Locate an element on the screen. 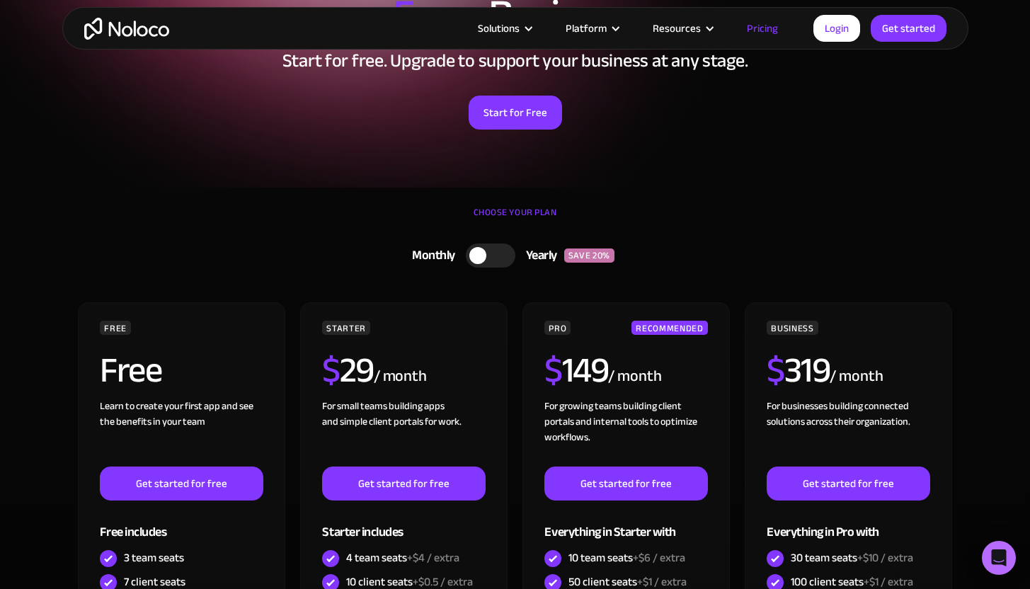 Image resolution: width=1030 pixels, height=589 pixels. span: +$6 / extra is located at coordinates (659, 558).